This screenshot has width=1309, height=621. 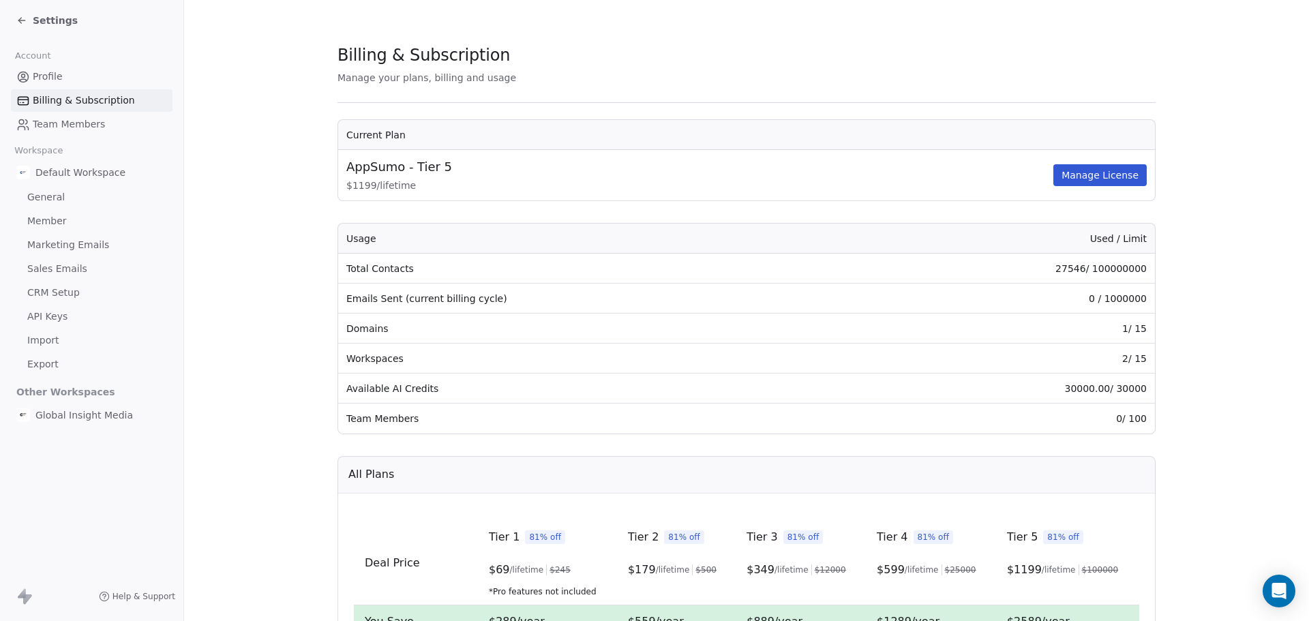 I want to click on span: Member, so click(x=47, y=221).